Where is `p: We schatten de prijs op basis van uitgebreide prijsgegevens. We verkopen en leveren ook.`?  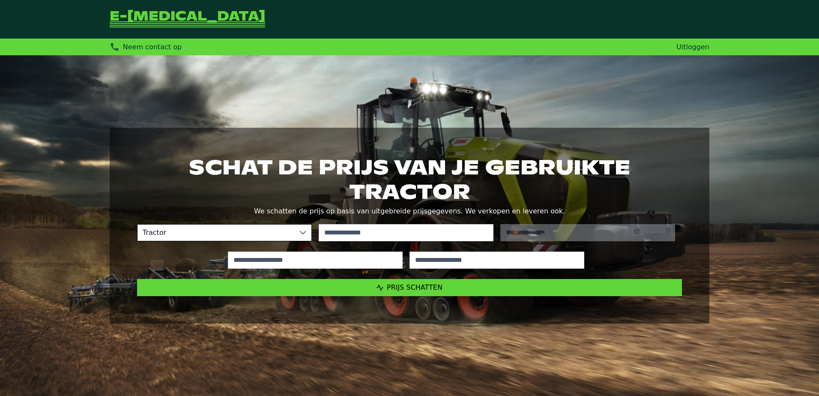 p: We schatten de prijs op basis van uitgebreide prijsgegevens. We verkopen en leveren ook. is located at coordinates (410, 211).